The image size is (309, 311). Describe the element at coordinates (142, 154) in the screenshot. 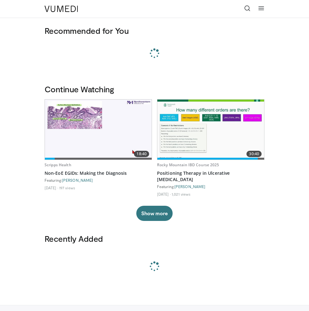

I see `span: 18:40` at that location.